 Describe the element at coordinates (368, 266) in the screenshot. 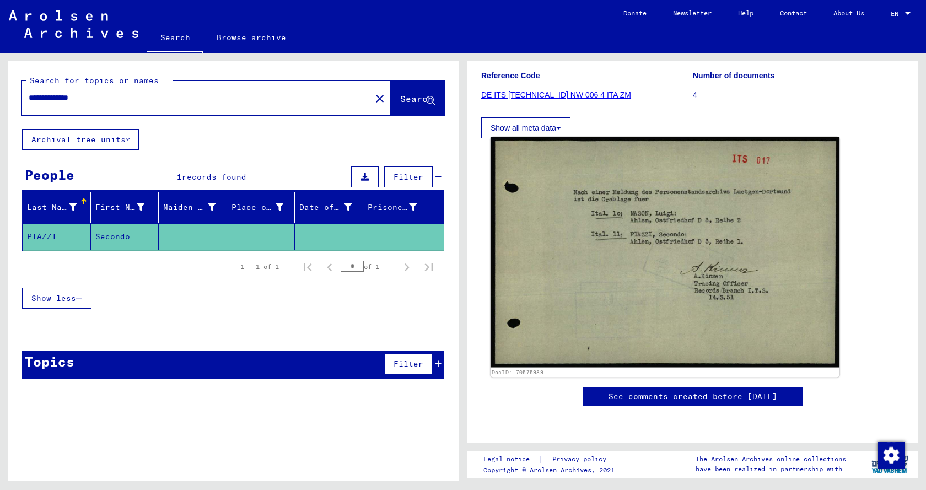

I see `div: of 1` at that location.